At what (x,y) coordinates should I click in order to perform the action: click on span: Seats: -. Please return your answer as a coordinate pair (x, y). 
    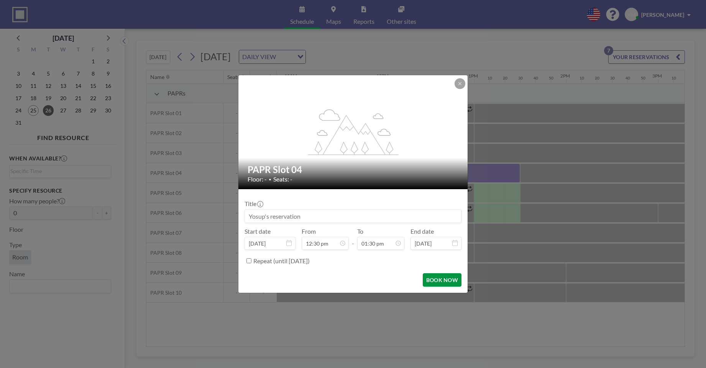
    Looking at the image, I should click on (283, 179).